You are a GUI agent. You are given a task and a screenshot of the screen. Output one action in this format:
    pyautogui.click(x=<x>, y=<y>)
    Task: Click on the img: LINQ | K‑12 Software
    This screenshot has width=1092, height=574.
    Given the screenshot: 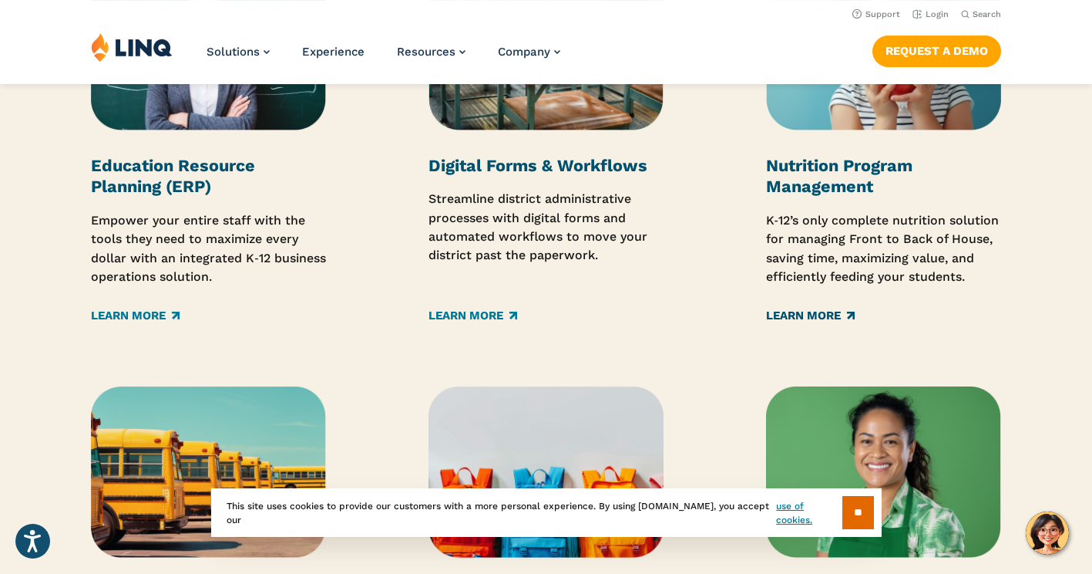 What is the action you would take?
    pyautogui.click(x=132, y=47)
    